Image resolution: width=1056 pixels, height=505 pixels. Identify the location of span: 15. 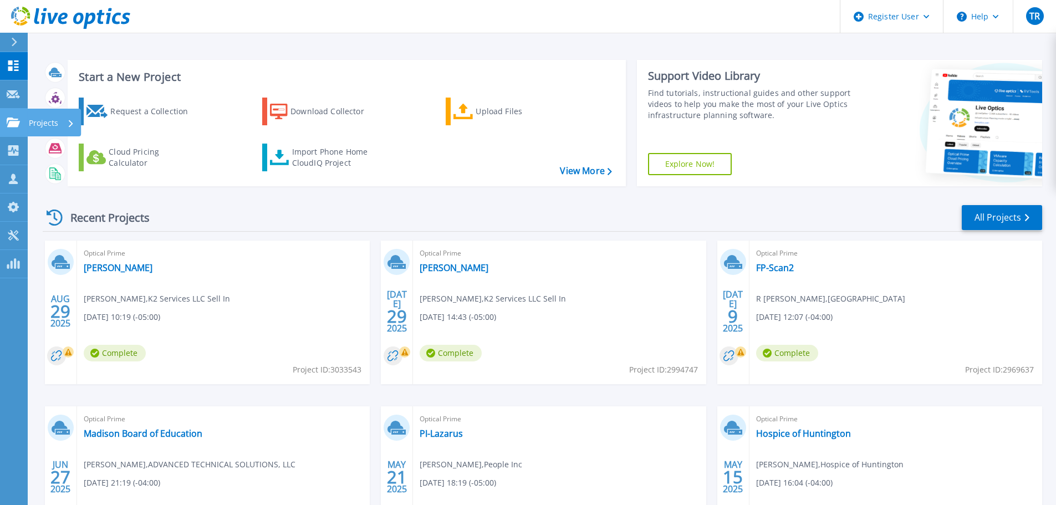
(733, 477).